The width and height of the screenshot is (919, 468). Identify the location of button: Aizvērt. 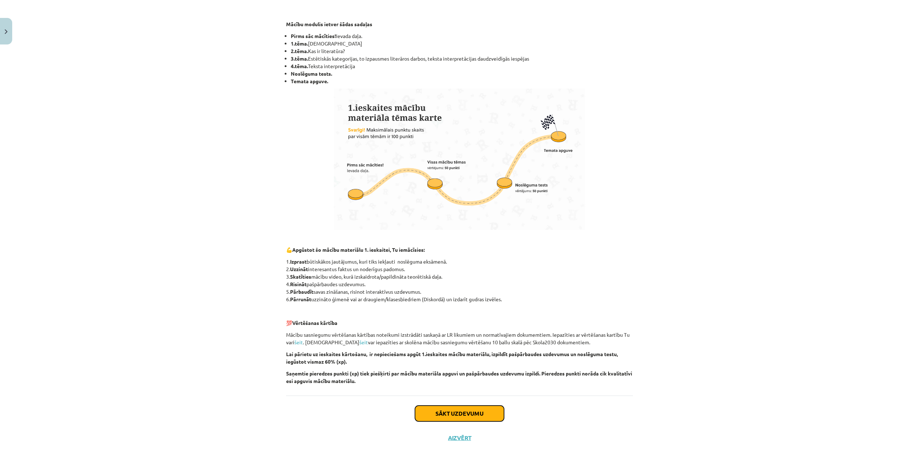
(459, 438).